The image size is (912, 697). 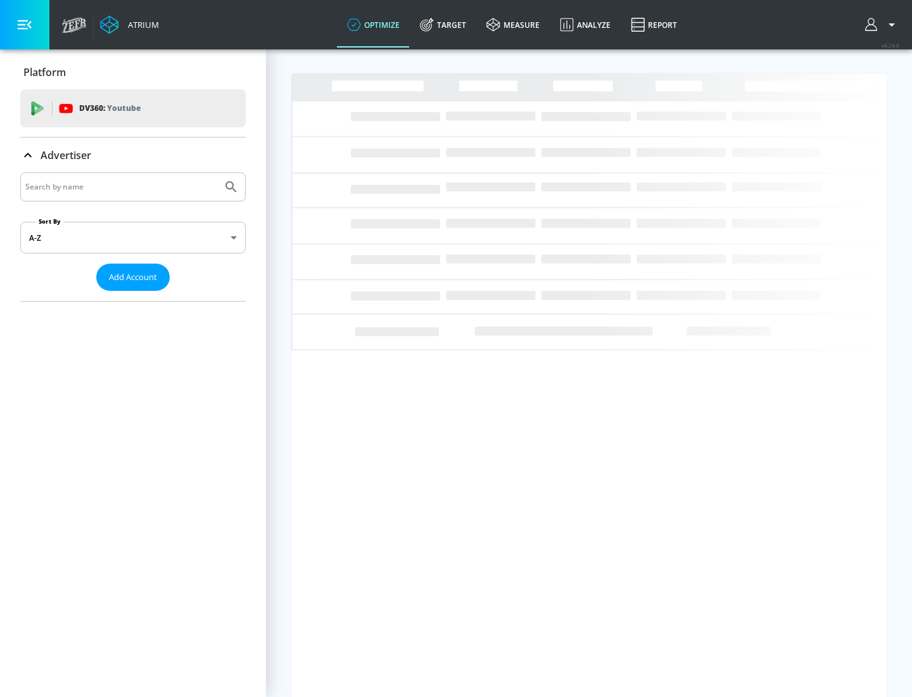 I want to click on div: Platform, so click(x=133, y=72).